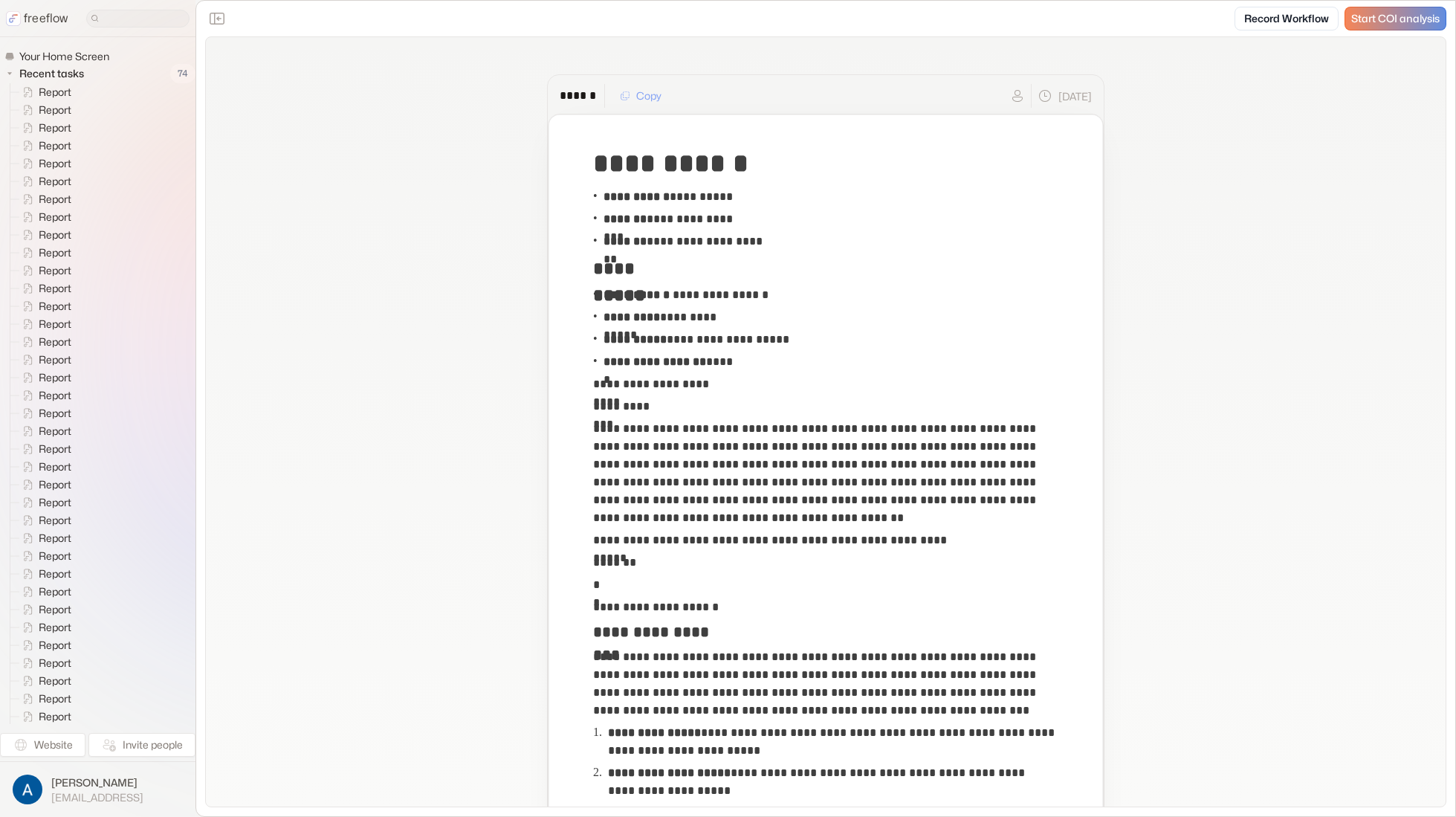  What do you see at coordinates (1287, 19) in the screenshot?
I see `a: Record Workflow` at bounding box center [1287, 19].